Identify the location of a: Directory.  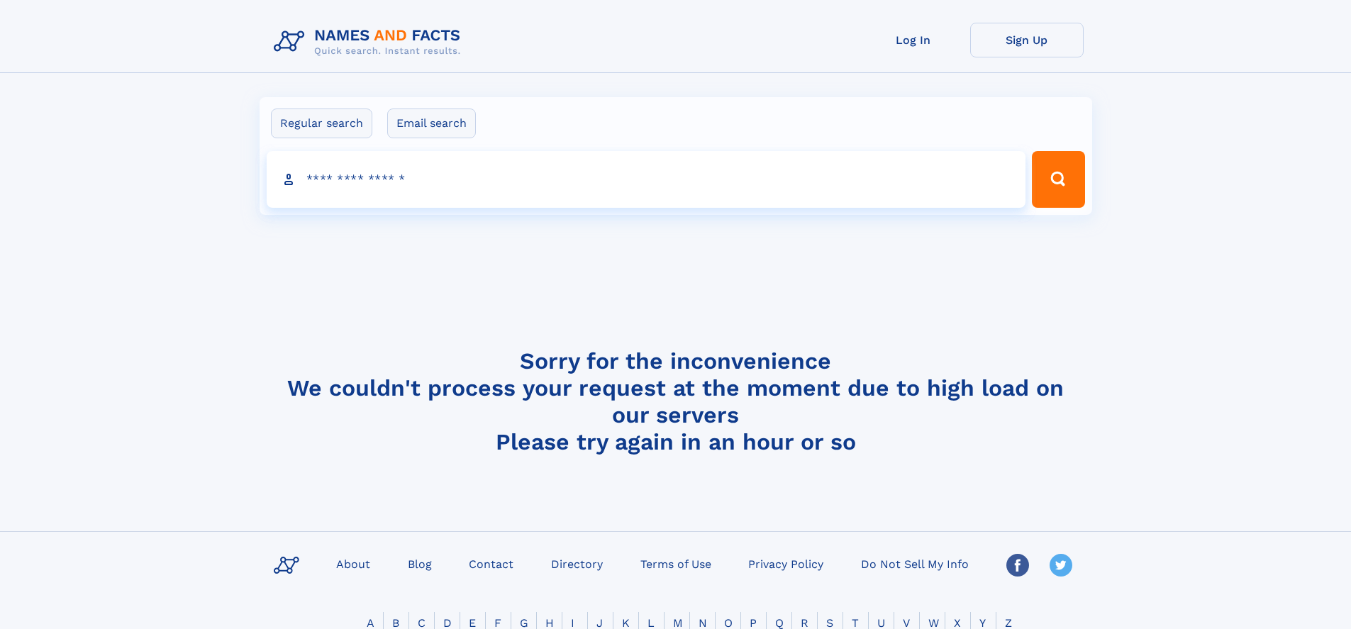
(576, 563).